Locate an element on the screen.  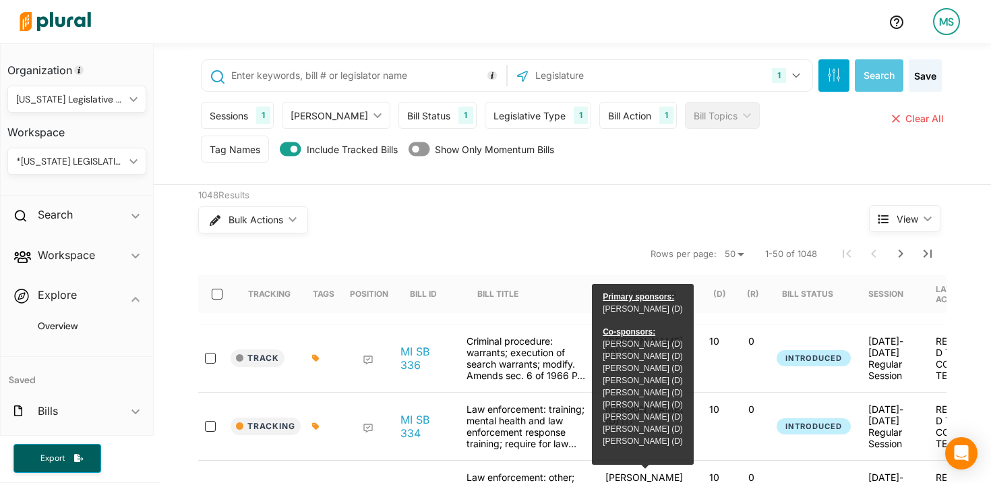
button: Tracking is located at coordinates (266, 426).